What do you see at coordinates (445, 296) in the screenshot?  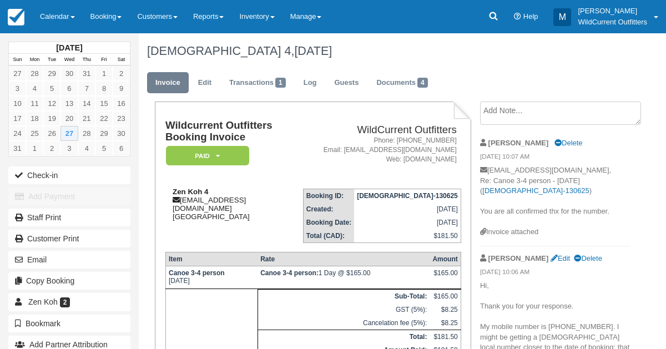 I see `td: $165.00` at bounding box center [445, 296].